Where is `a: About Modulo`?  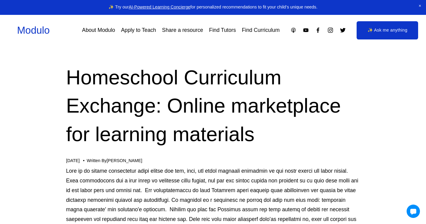
a: About Modulo is located at coordinates (98, 30).